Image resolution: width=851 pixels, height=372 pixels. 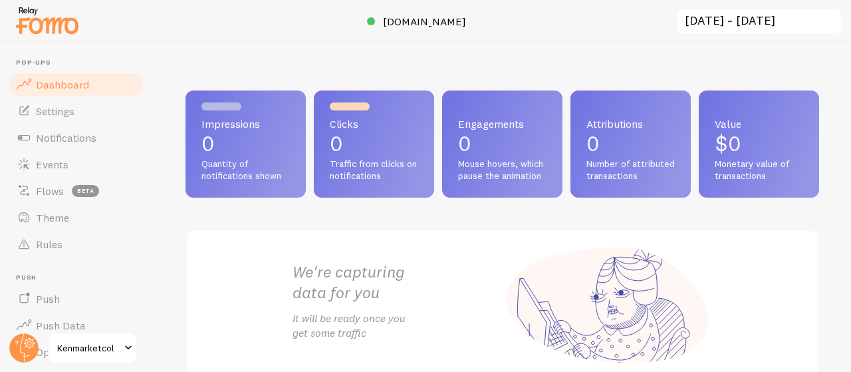 What do you see at coordinates (63, 84) in the screenshot?
I see `span: Dashboard` at bounding box center [63, 84].